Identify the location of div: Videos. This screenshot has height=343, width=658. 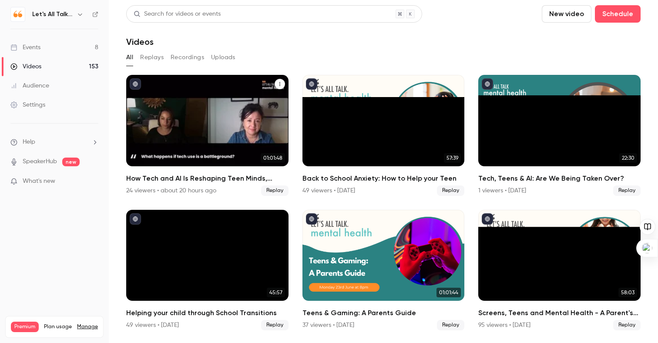
(26, 67).